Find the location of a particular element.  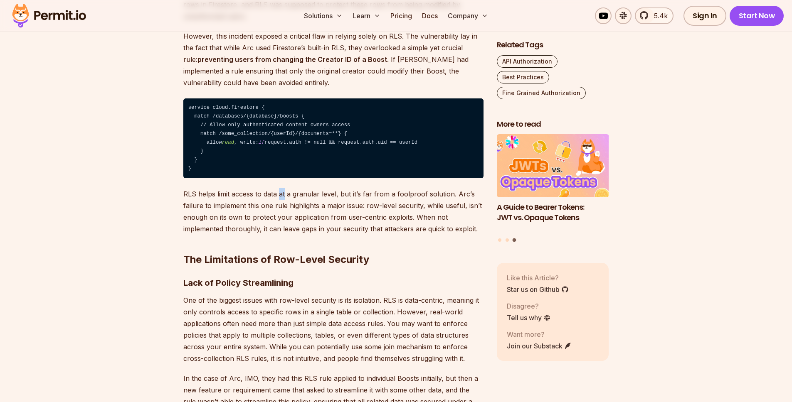

strong: The Limitations of Row-Level Security is located at coordinates (276, 259).